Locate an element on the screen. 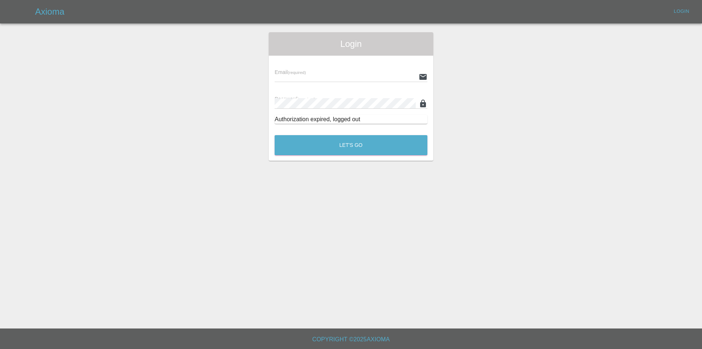  a: Login is located at coordinates (682, 11).